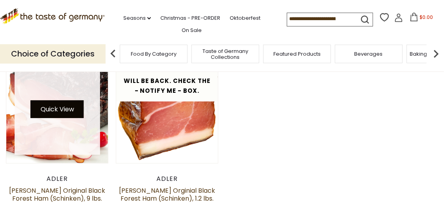  What do you see at coordinates (154, 54) in the screenshot?
I see `span: Food By Category` at bounding box center [154, 54].